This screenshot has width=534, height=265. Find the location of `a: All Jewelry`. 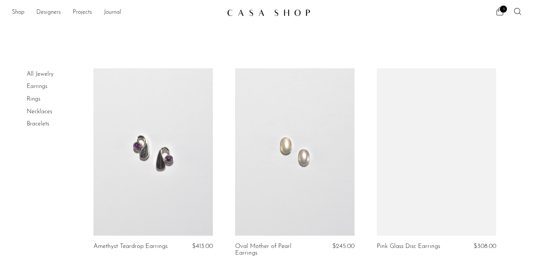

a: All Jewelry is located at coordinates (40, 74).